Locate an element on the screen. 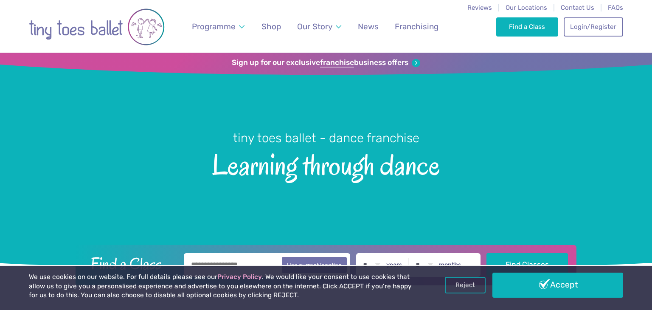 This screenshot has width=652, height=310. a: Shop is located at coordinates (271, 26).